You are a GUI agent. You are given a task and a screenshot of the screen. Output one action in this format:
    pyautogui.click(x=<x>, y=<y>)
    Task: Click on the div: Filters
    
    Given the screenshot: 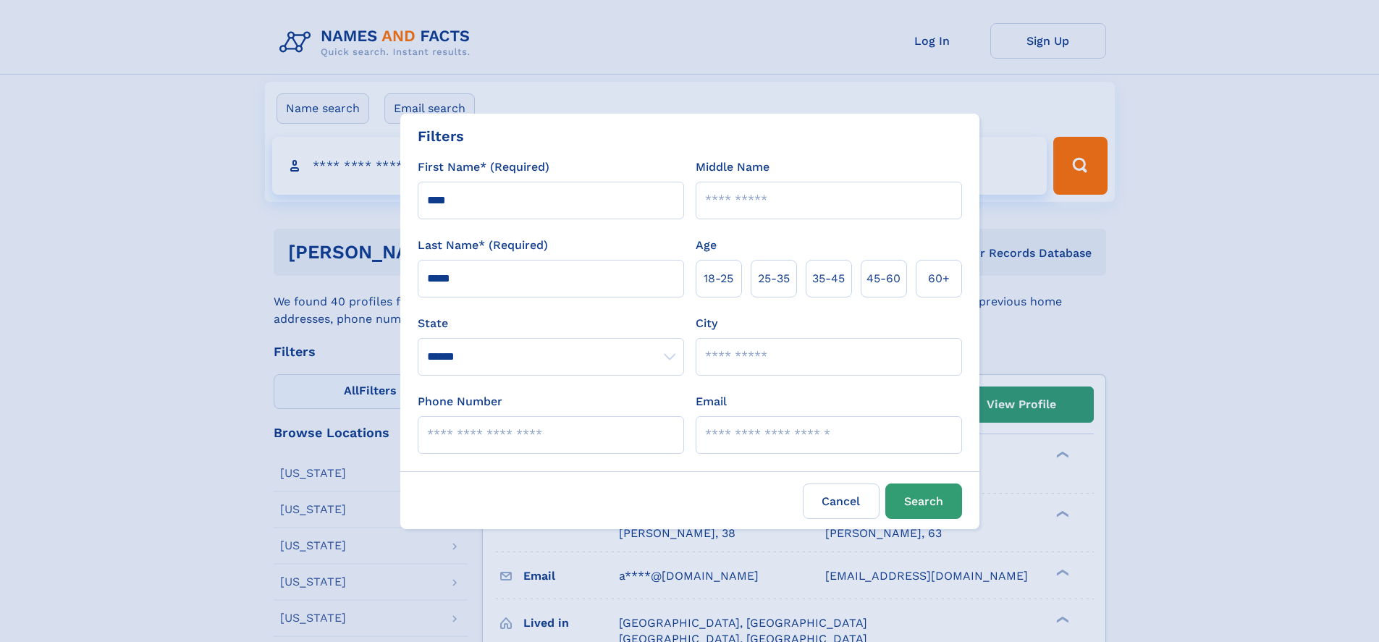 What is the action you would take?
    pyautogui.click(x=441, y=136)
    